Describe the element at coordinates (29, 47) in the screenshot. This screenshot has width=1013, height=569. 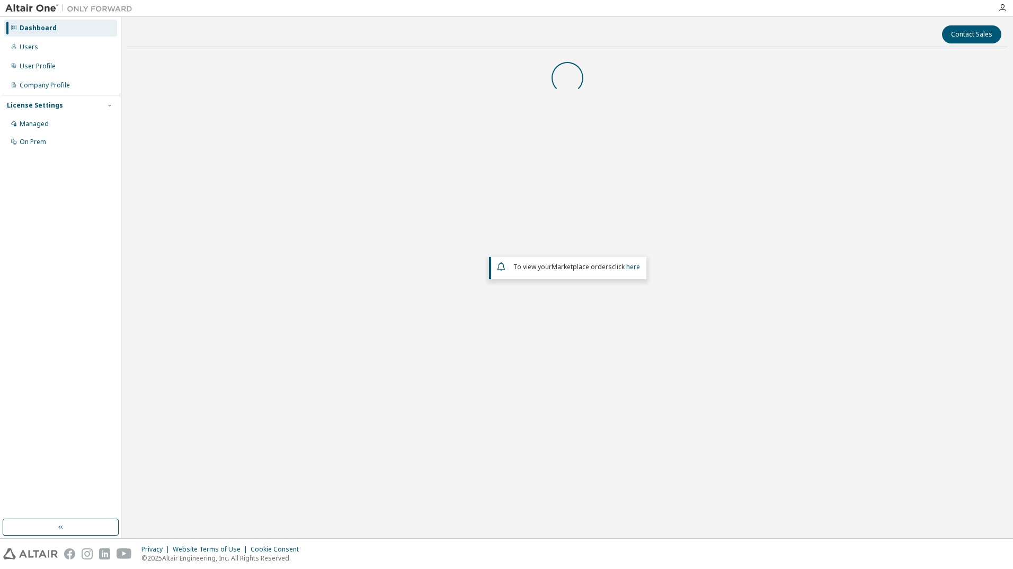
I see `div: Users` at that location.